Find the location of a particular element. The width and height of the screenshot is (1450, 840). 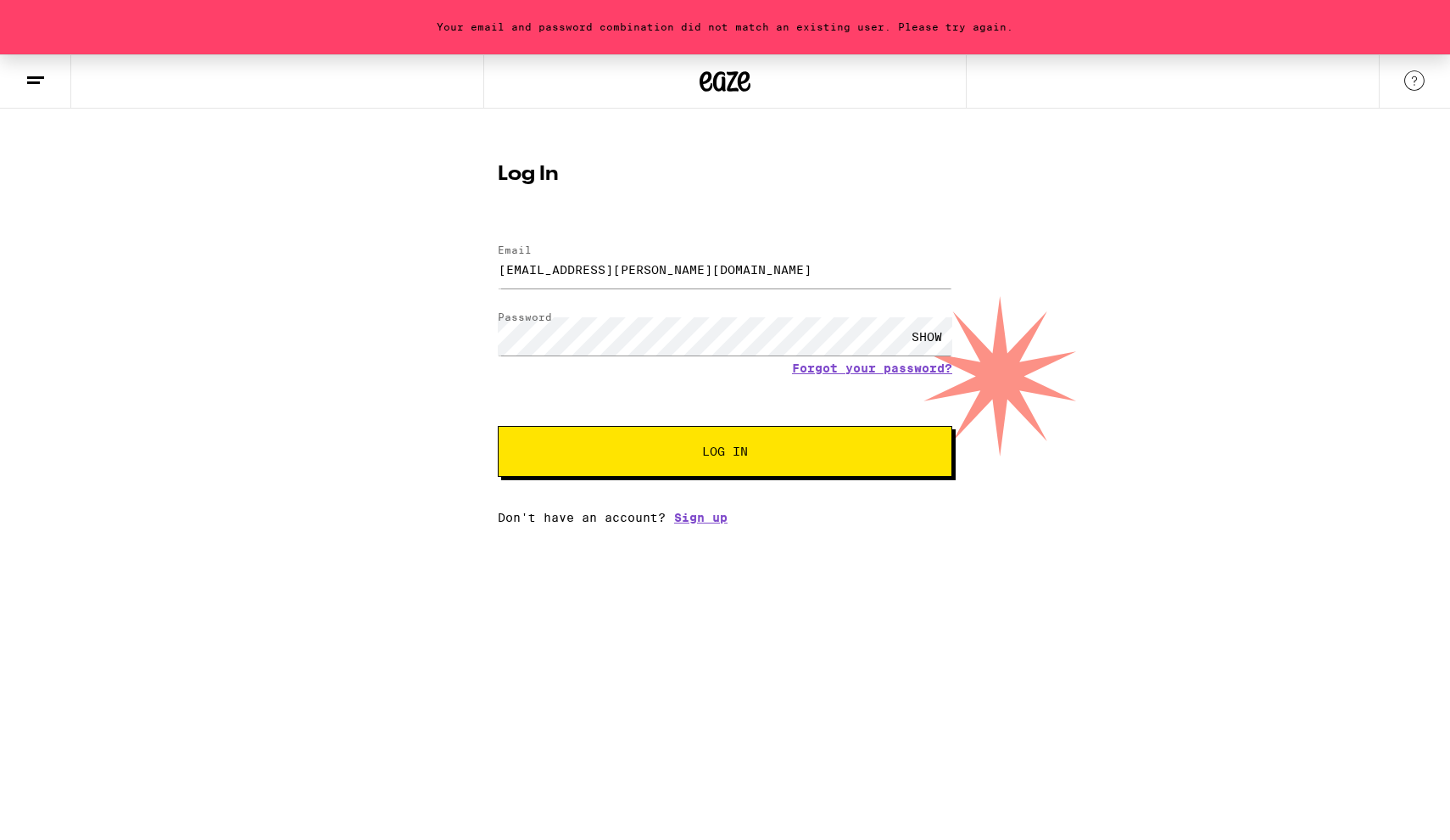

div: Don't have an account? is located at coordinates (725, 518).